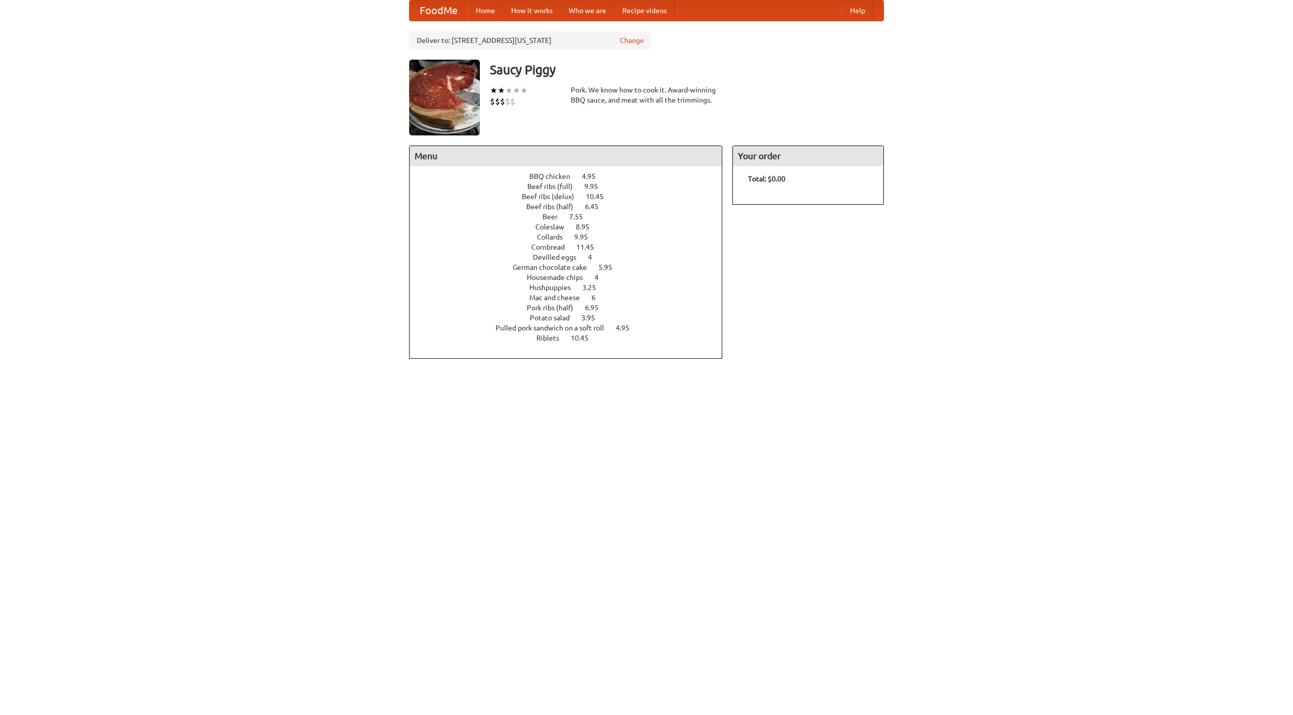  What do you see at coordinates (596, 207) in the screenshot?
I see `span: 6.45` at bounding box center [596, 207].